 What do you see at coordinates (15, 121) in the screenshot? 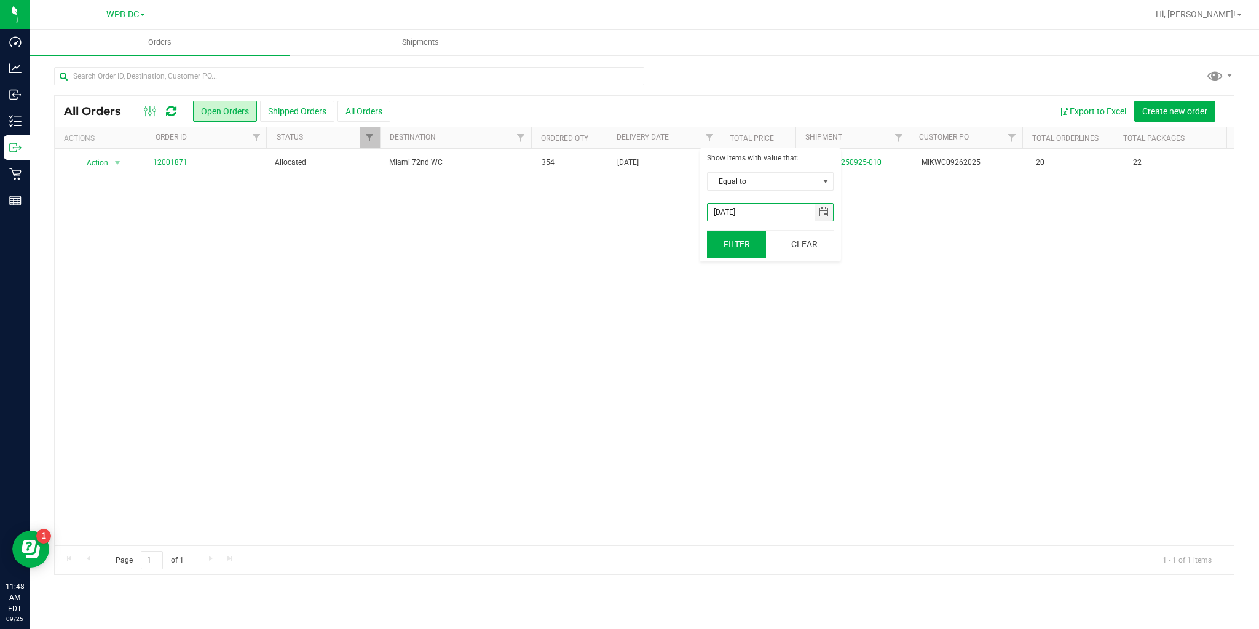
I see `inline-svg: Inventory` at bounding box center [15, 121].